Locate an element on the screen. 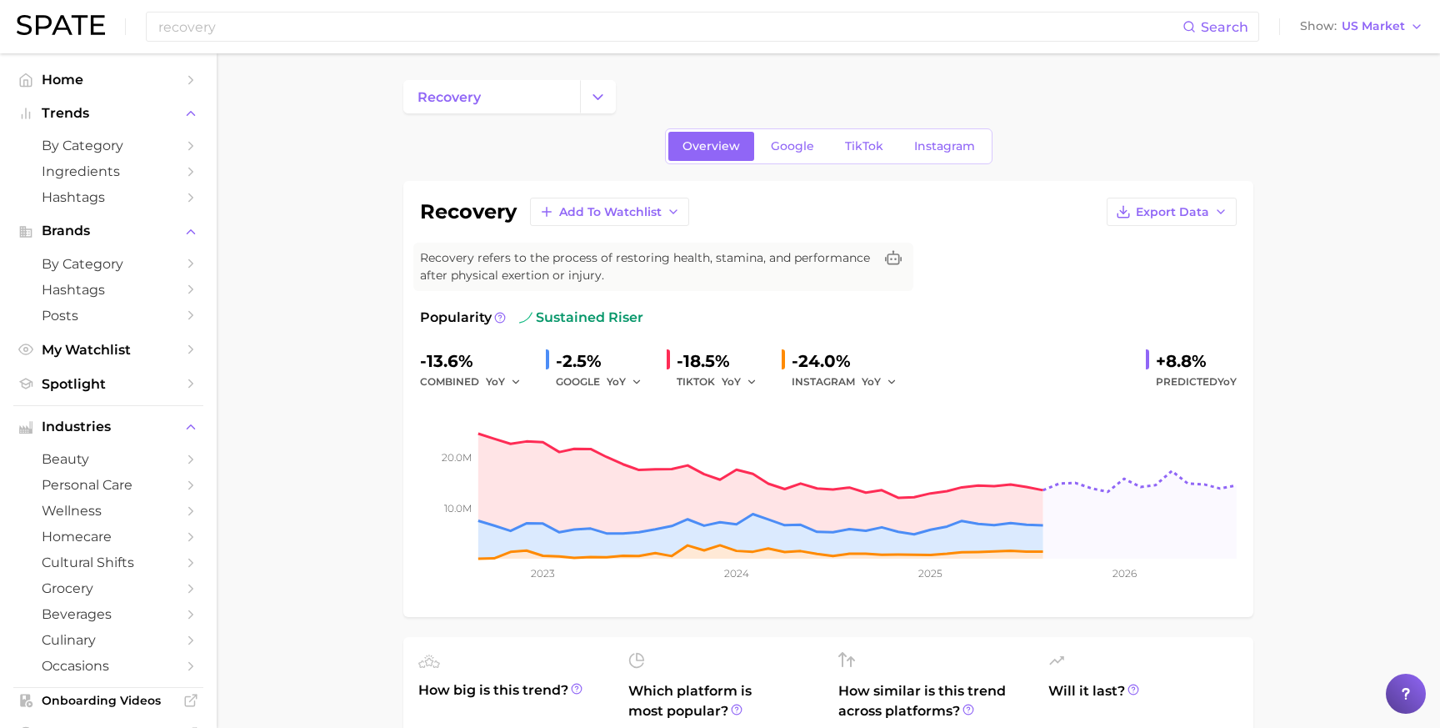  a: TikTok is located at coordinates (864, 146).